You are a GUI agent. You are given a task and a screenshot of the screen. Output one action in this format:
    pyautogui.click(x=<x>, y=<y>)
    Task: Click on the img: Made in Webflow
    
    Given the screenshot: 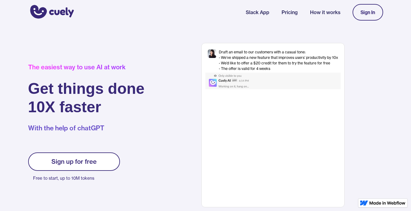 What is the action you would take?
    pyautogui.click(x=388, y=203)
    